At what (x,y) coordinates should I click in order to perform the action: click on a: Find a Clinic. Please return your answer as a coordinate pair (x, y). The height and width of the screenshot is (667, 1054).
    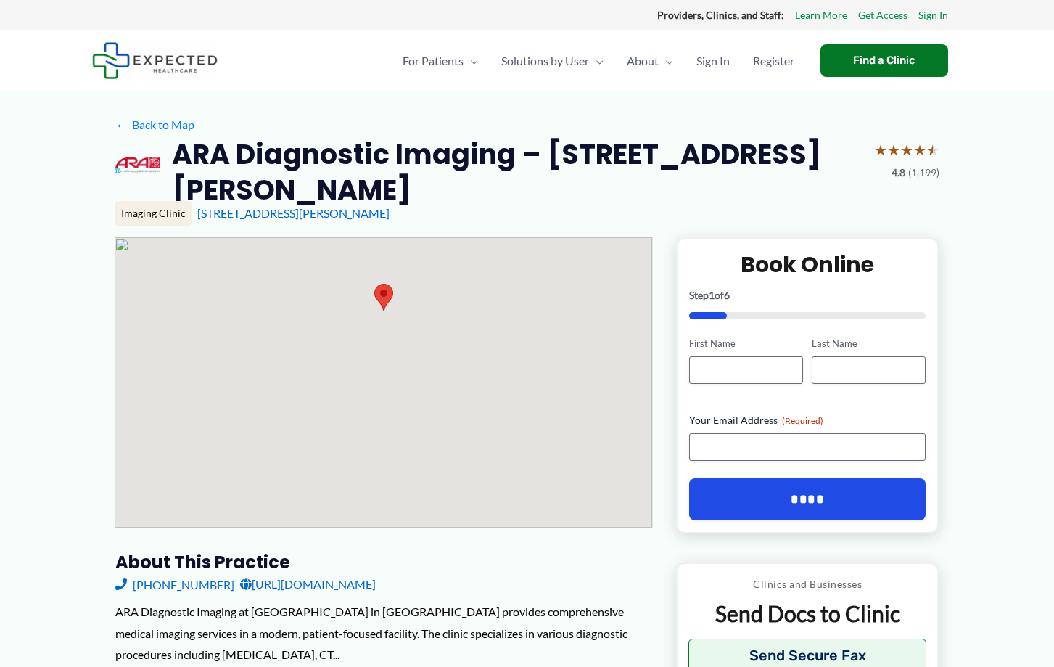
    Looking at the image, I should click on (884, 60).